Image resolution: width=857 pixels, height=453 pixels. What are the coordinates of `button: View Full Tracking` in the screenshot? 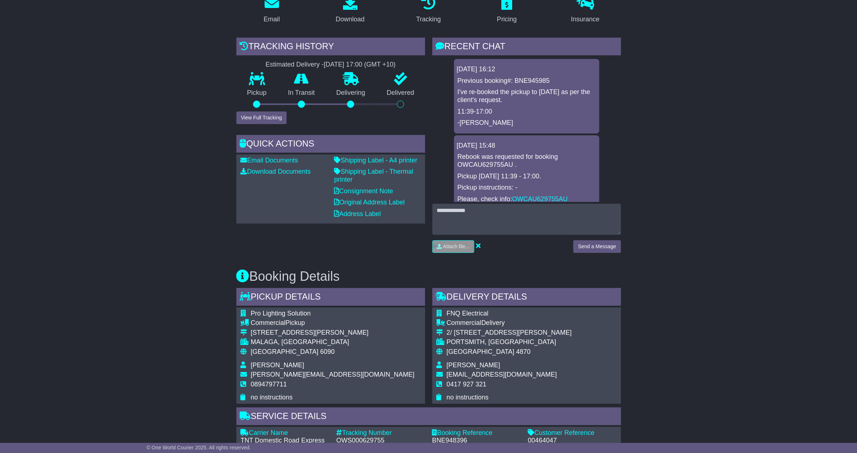 It's located at (261, 118).